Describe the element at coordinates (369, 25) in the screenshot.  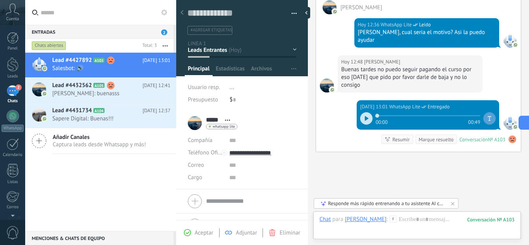
I see `div: Hoy 12:36` at that location.